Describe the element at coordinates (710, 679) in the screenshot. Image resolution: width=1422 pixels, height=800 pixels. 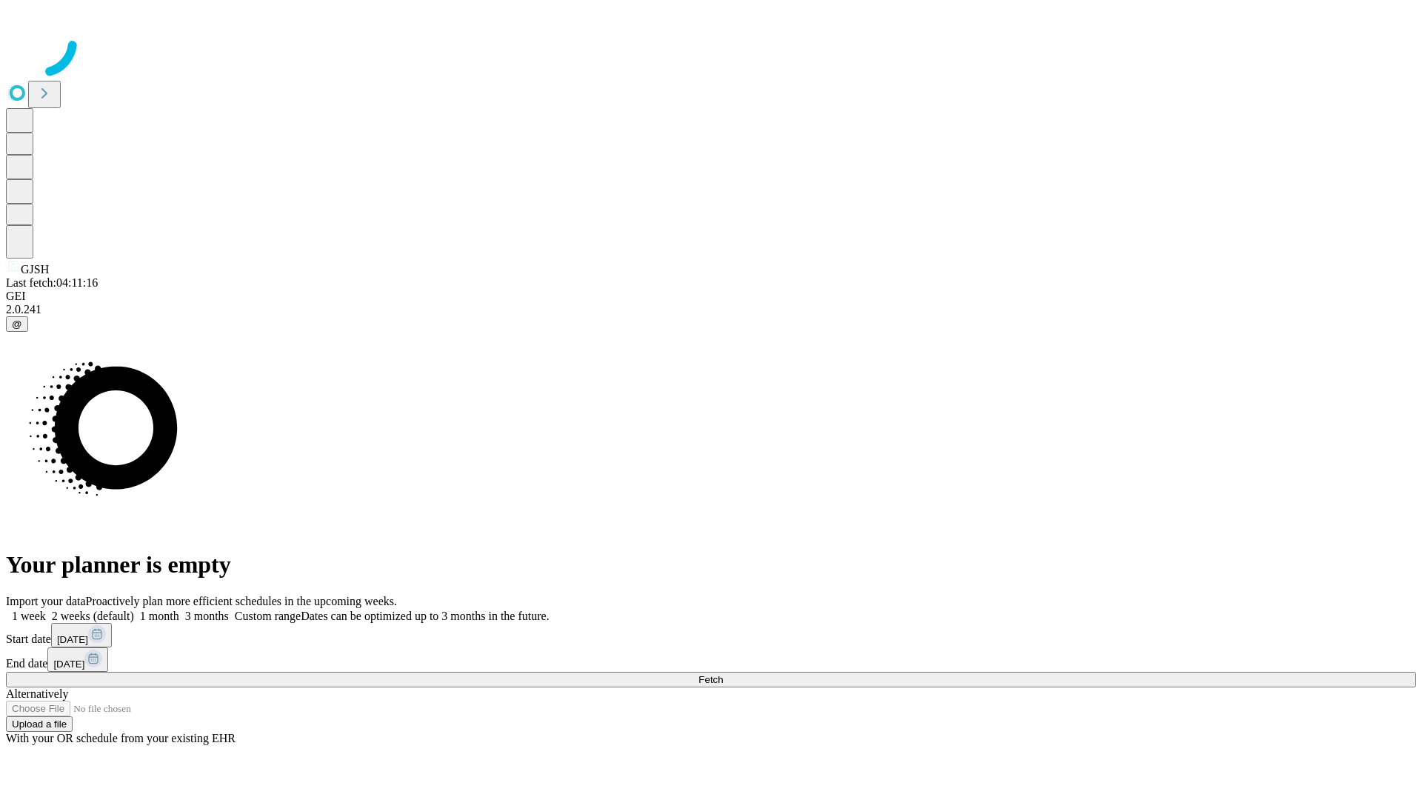
I see `span: Fetch` at that location.